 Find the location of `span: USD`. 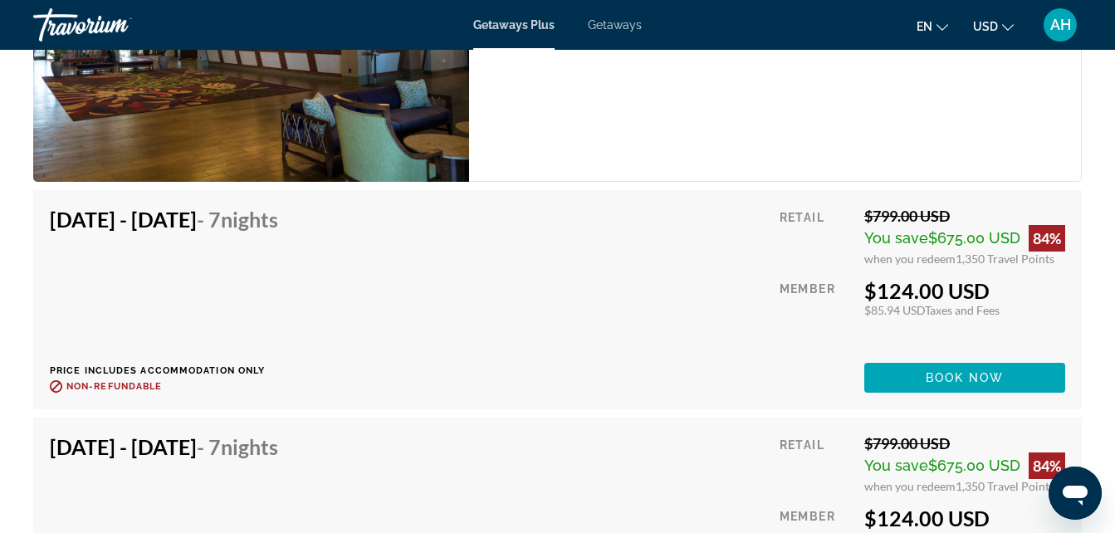

span: USD is located at coordinates (985, 27).